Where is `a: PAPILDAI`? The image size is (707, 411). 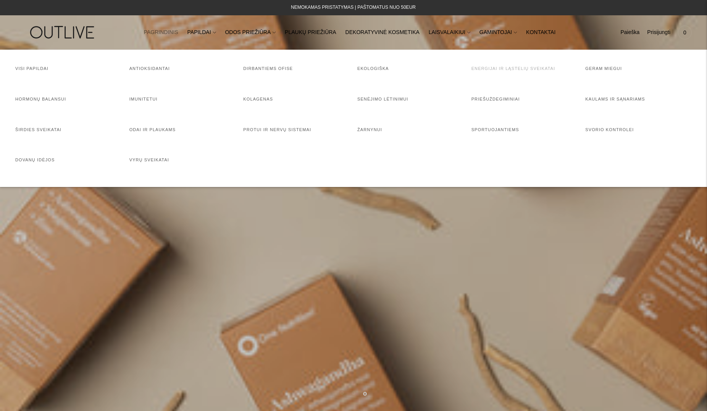
a: PAPILDAI is located at coordinates (202, 32).